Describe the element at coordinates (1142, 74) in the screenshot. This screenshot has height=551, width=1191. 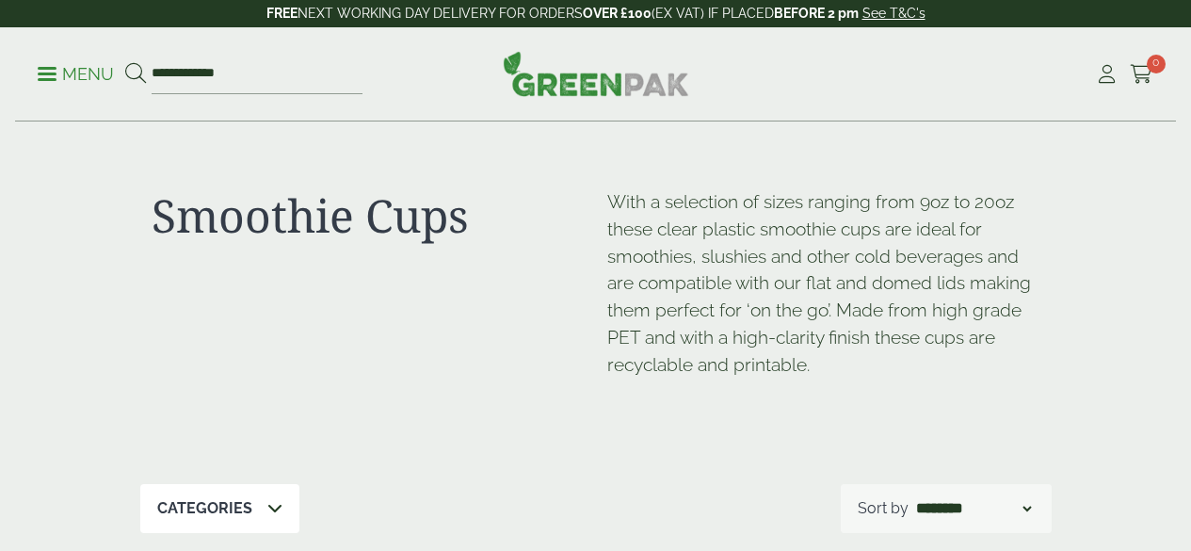
I see `i: Cart` at that location.